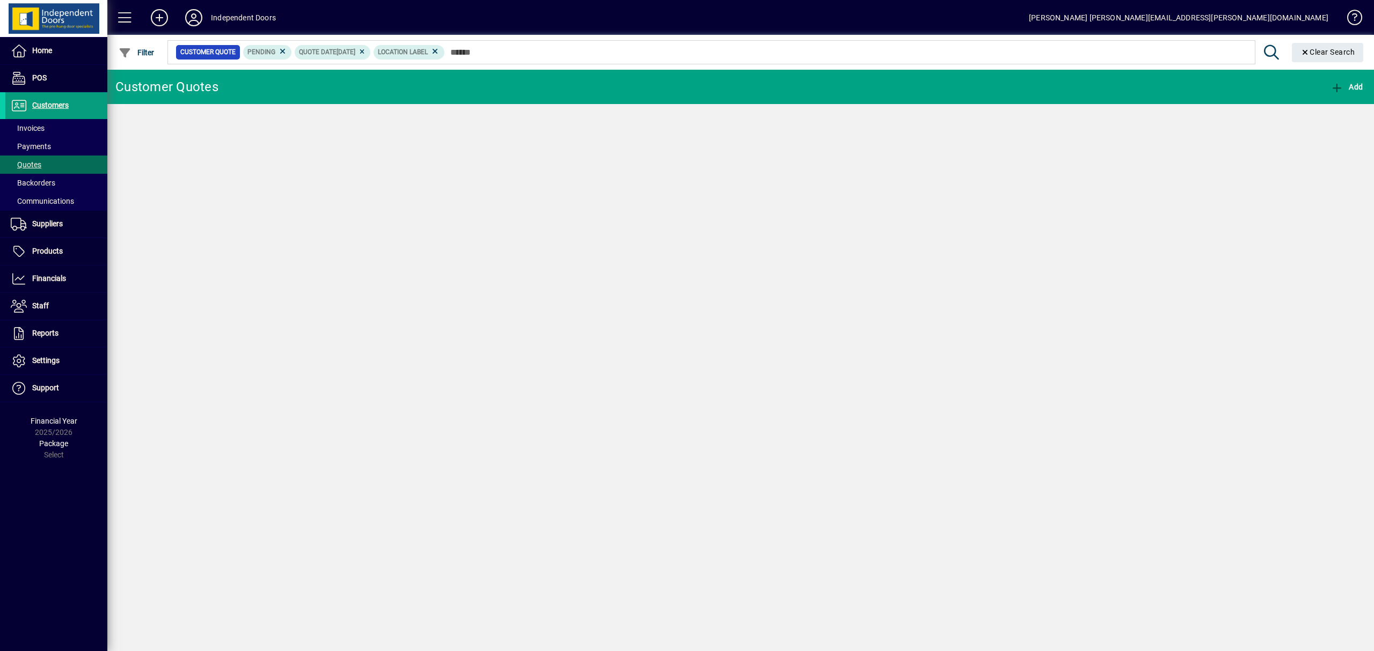 The width and height of the screenshot is (1374, 651). I want to click on a: Communications, so click(56, 201).